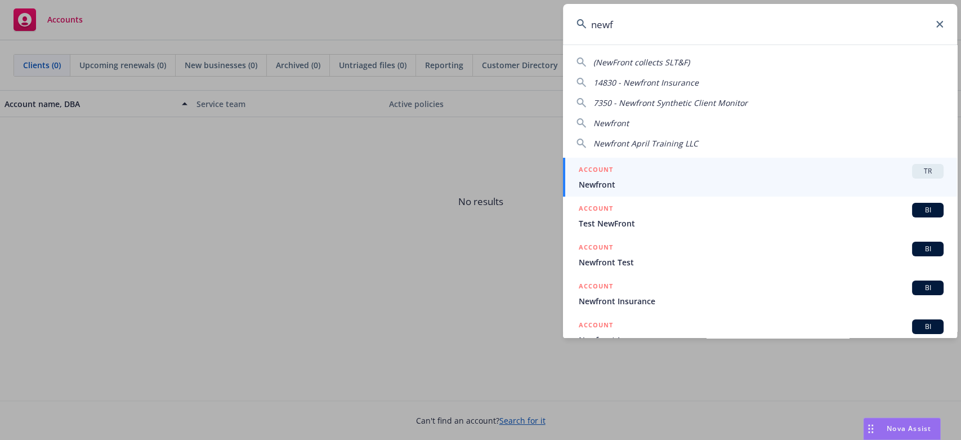 The height and width of the screenshot is (440, 961). Describe the element at coordinates (761, 223) in the screenshot. I see `span: Test NewFront` at that location.